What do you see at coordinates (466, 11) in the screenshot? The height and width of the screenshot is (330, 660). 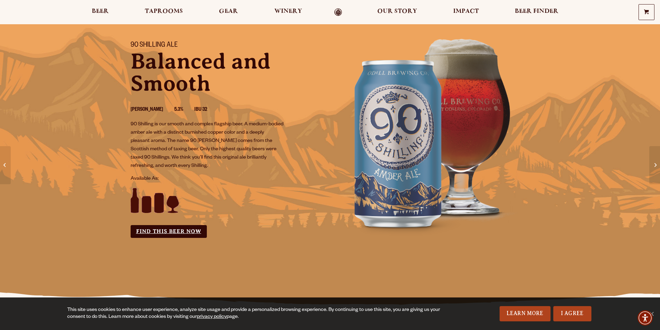 I see `span: Impact` at bounding box center [466, 11].